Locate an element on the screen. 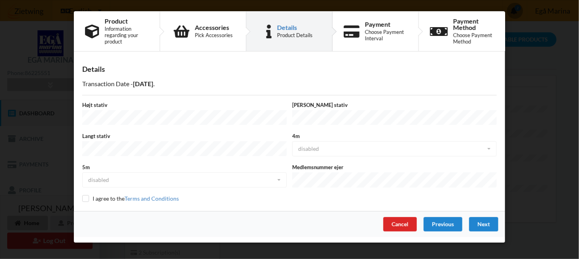  a: Terms and Conditions is located at coordinates (152, 198).